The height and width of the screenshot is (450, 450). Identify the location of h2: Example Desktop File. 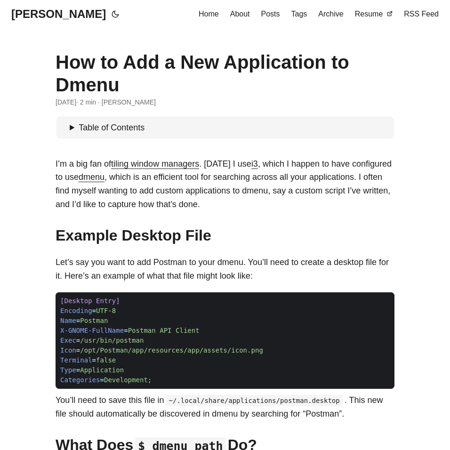
(225, 236).